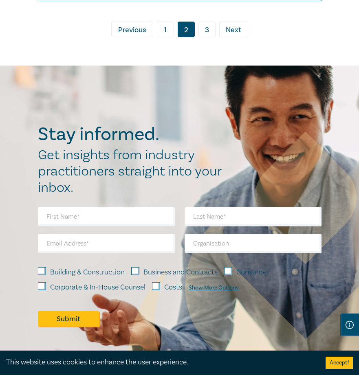 The image size is (359, 375). What do you see at coordinates (349, 325) in the screenshot?
I see `img: Information Icon` at bounding box center [349, 325].